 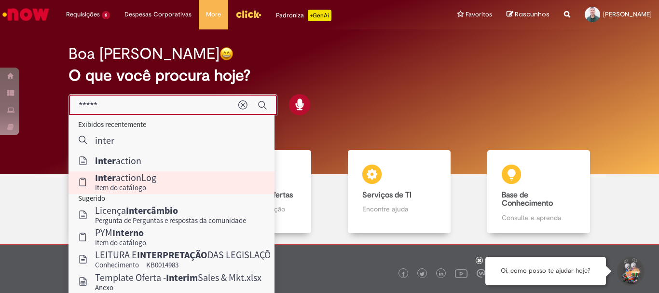 I want to click on img: click_logo_yellow_360x200.png, so click(x=248, y=14).